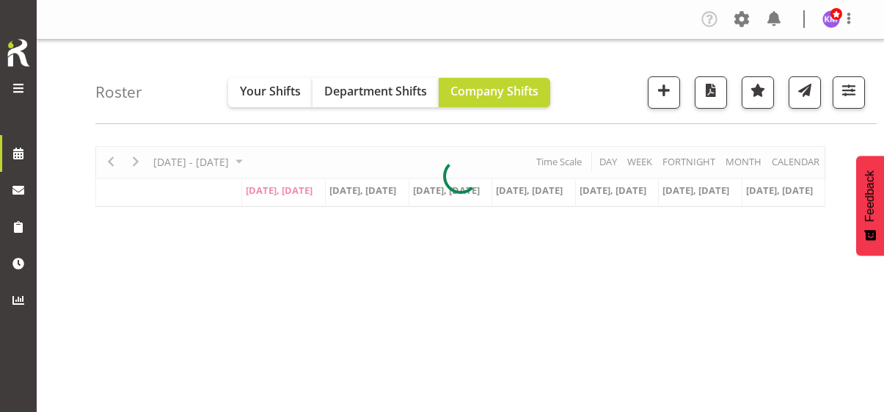 Image resolution: width=884 pixels, height=412 pixels. Describe the element at coordinates (758, 92) in the screenshot. I see `button: Highlight an important date within the roster.` at that location.